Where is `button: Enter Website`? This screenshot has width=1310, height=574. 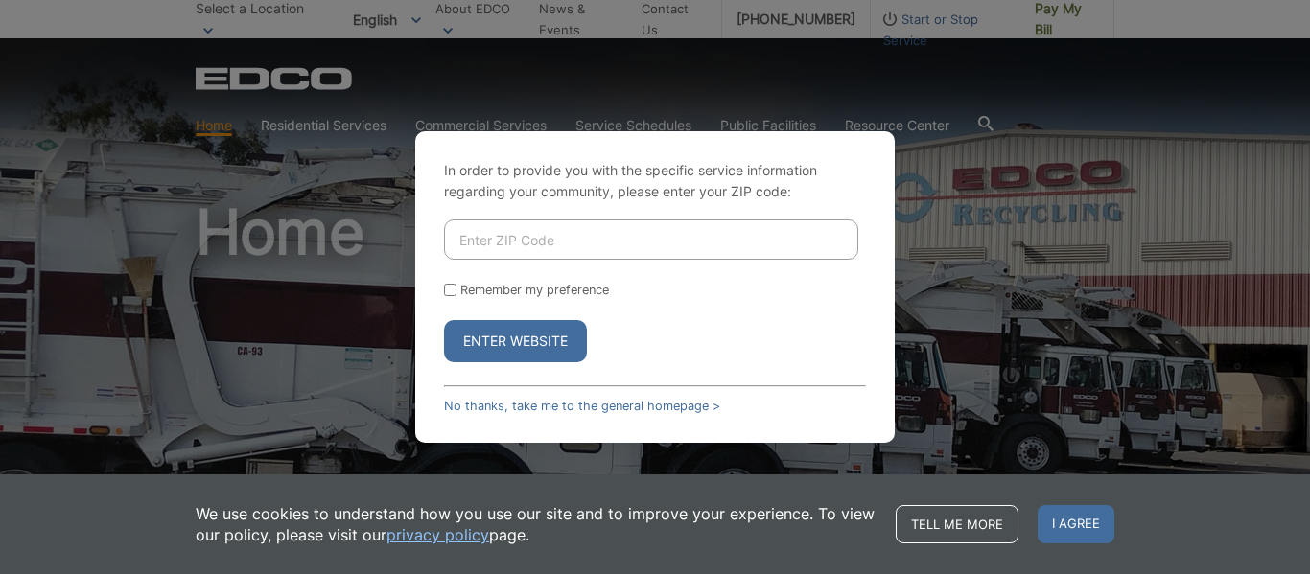
button: Enter Website is located at coordinates (515, 341).